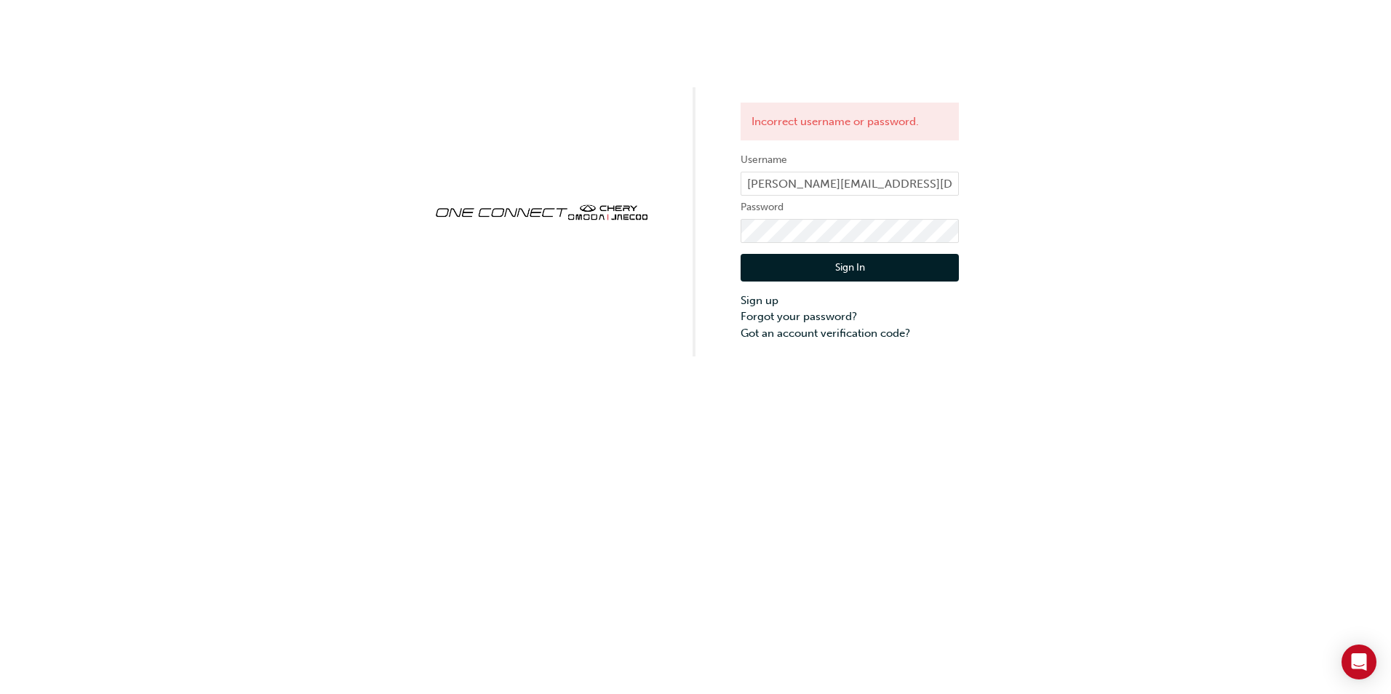  What do you see at coordinates (1359, 662) in the screenshot?
I see `div: Open Intercom Messenger` at bounding box center [1359, 662].